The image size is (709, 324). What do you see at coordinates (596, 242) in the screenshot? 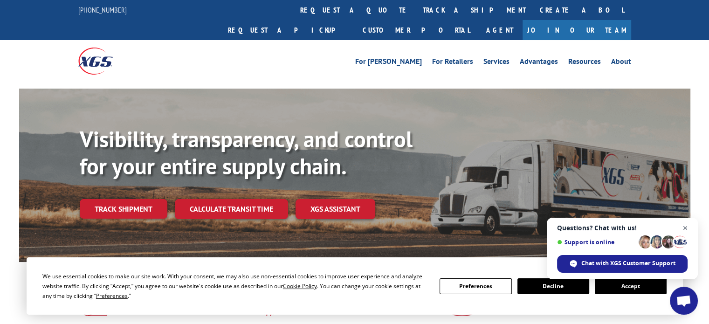
I see `span: Support is online` at bounding box center [596, 242].